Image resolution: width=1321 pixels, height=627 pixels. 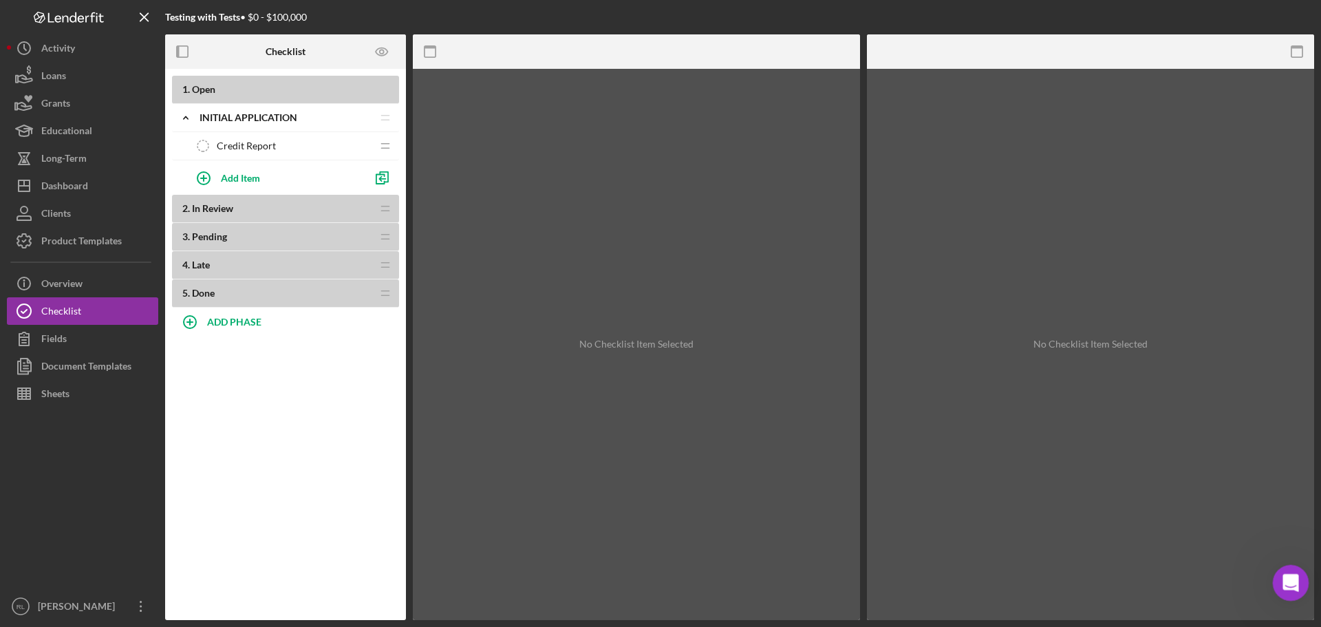 What do you see at coordinates (83, 366) in the screenshot?
I see `a: Document Templates` at bounding box center [83, 366].